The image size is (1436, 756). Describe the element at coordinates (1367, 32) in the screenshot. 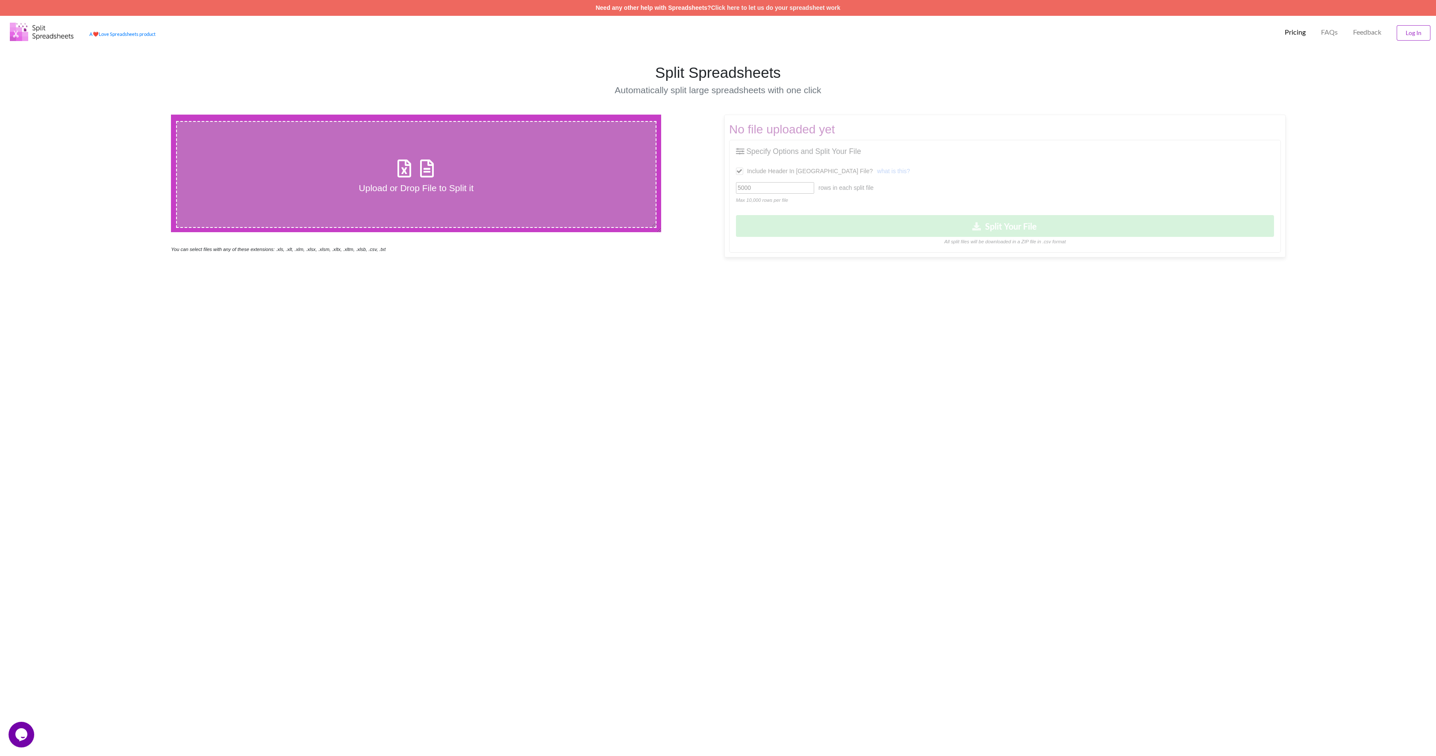

I see `span: Feedback` at that location.